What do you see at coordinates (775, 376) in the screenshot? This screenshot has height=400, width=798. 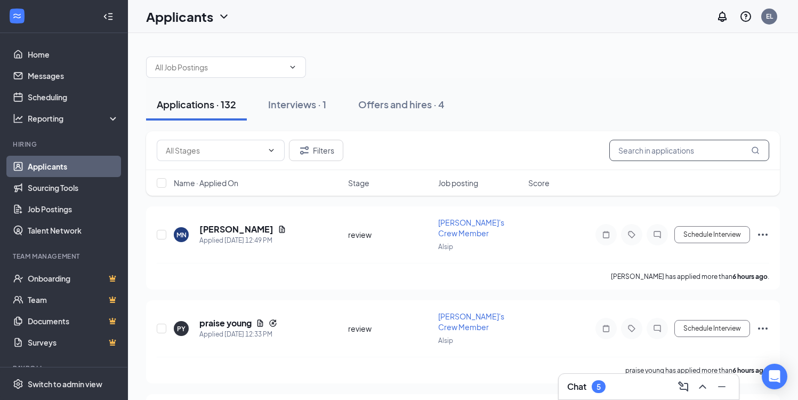 I see `div: Open Intercom Messenger` at bounding box center [775, 376].